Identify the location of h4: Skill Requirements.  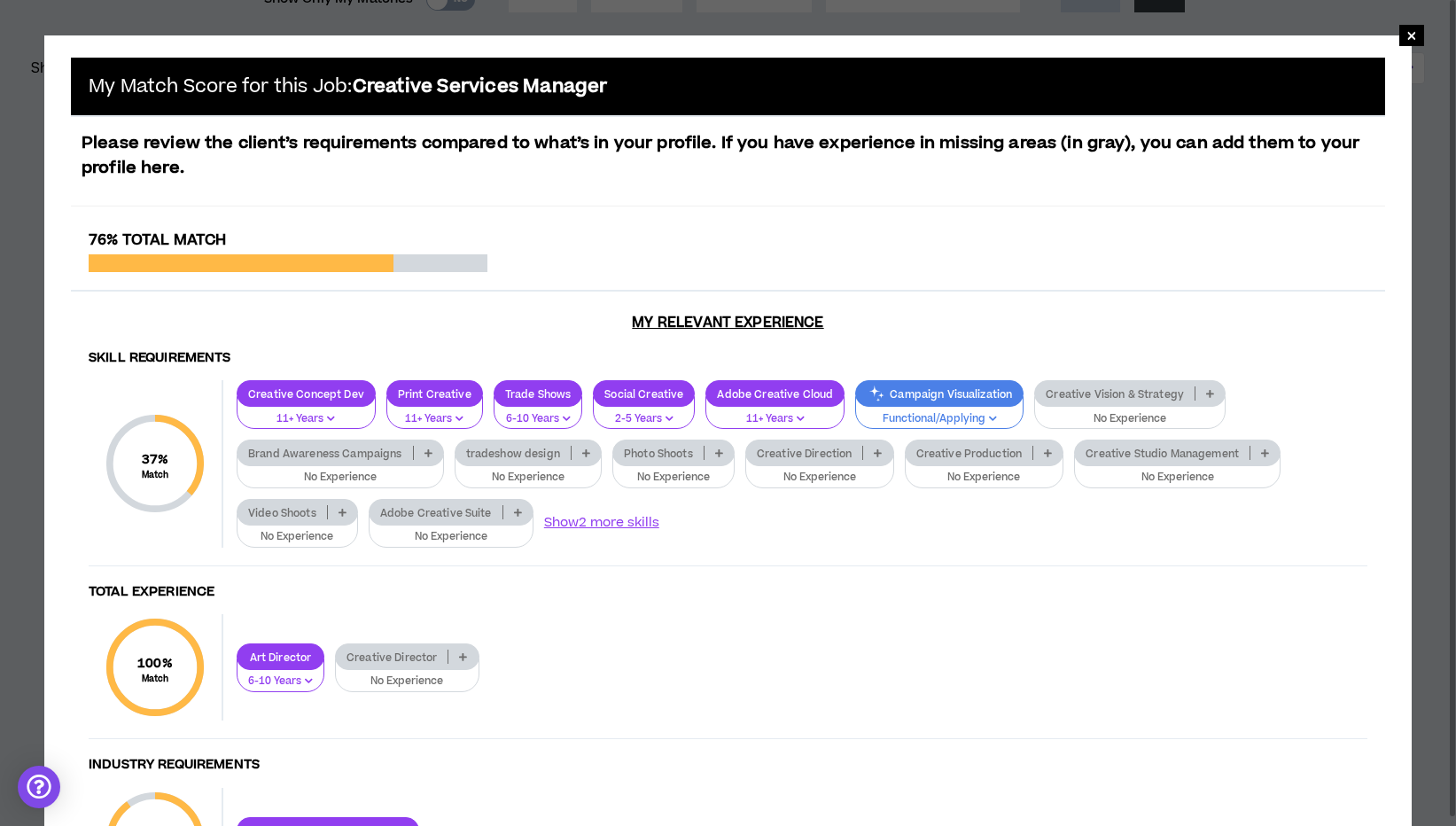
(728, 358).